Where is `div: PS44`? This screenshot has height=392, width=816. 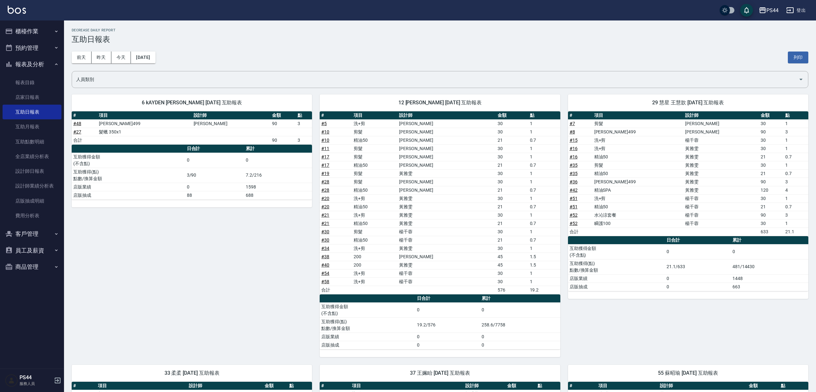 div: PS44 is located at coordinates (773, 10).